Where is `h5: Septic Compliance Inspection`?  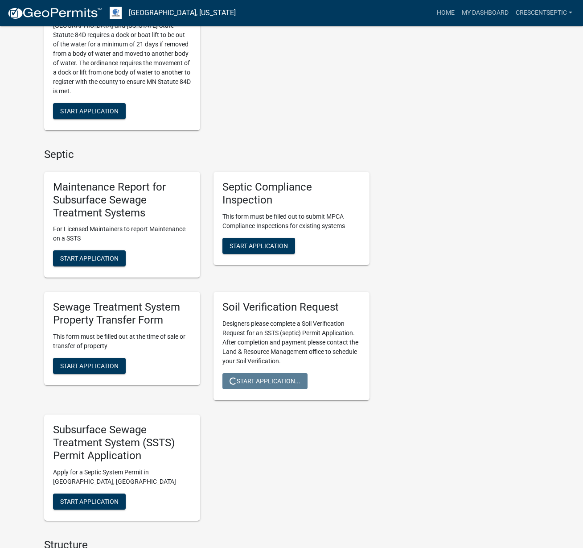 h5: Septic Compliance Inspection is located at coordinates (292, 194).